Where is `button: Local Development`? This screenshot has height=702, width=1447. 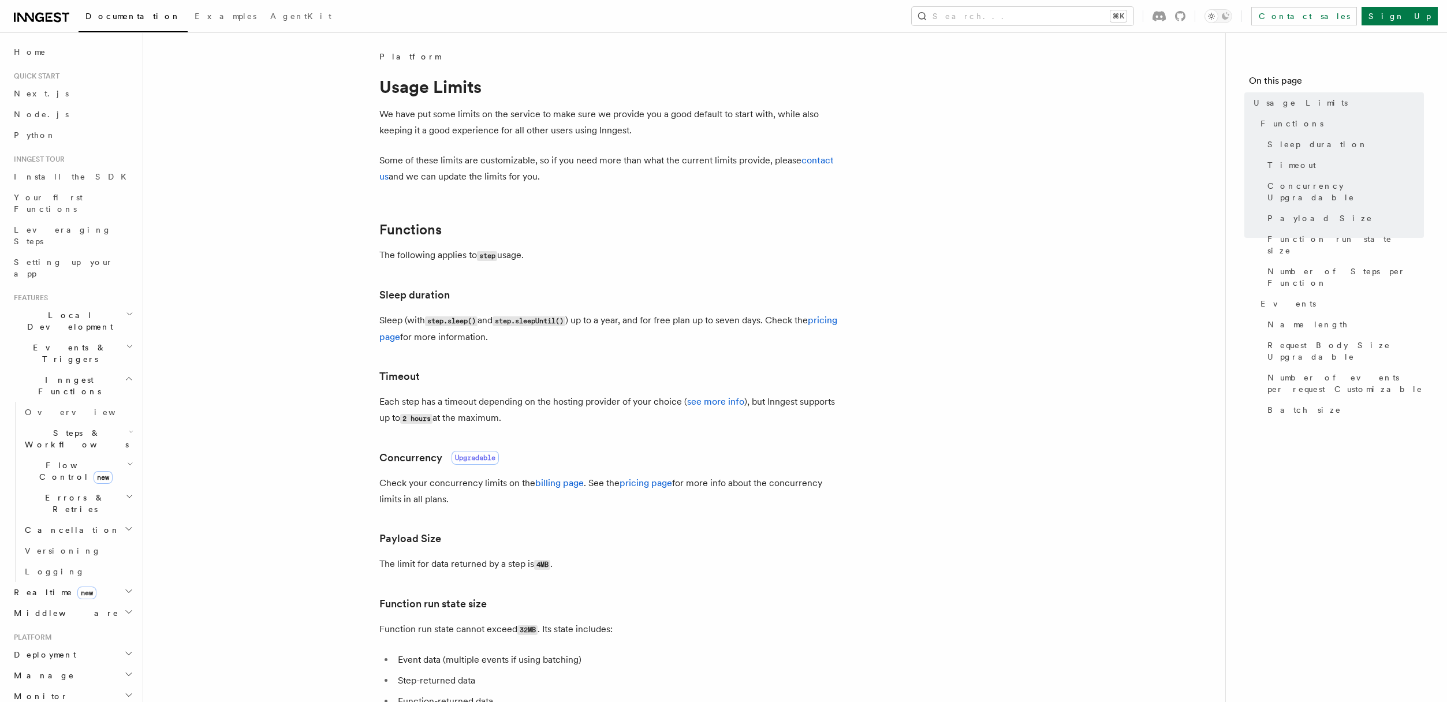
button: Local Development is located at coordinates (72, 321).